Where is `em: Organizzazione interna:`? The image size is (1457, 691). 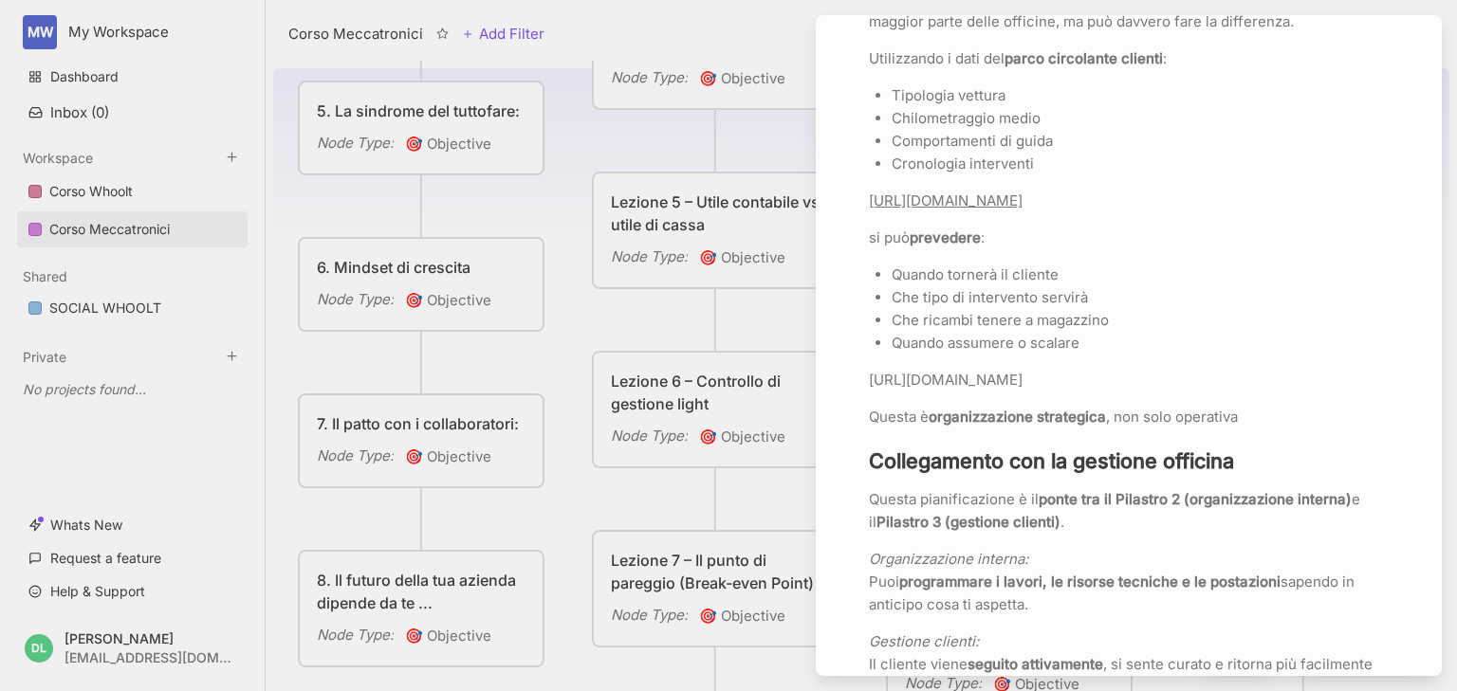
em: Organizzazione interna: is located at coordinates (949, 559).